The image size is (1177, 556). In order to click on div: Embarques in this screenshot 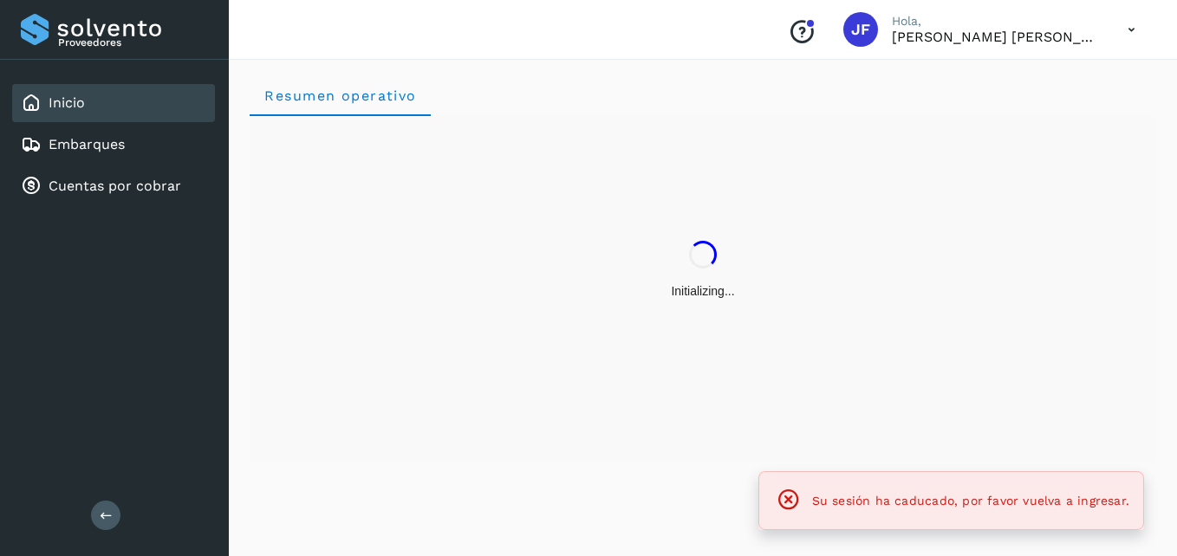, I will do `click(114, 145)`.